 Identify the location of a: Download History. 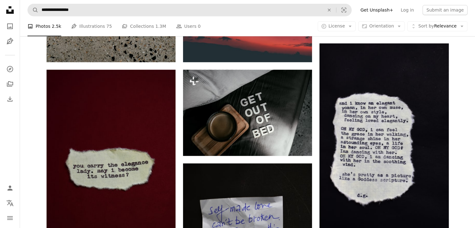
(10, 99).